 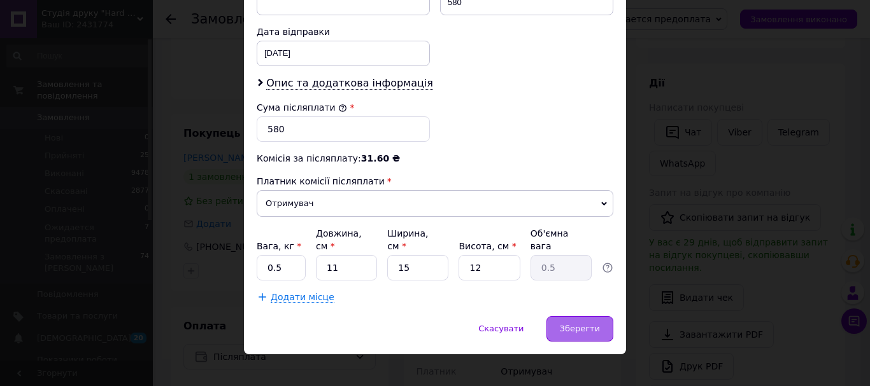 What do you see at coordinates (302, 297) in the screenshot?
I see `span: Додати місце` at bounding box center [302, 297].